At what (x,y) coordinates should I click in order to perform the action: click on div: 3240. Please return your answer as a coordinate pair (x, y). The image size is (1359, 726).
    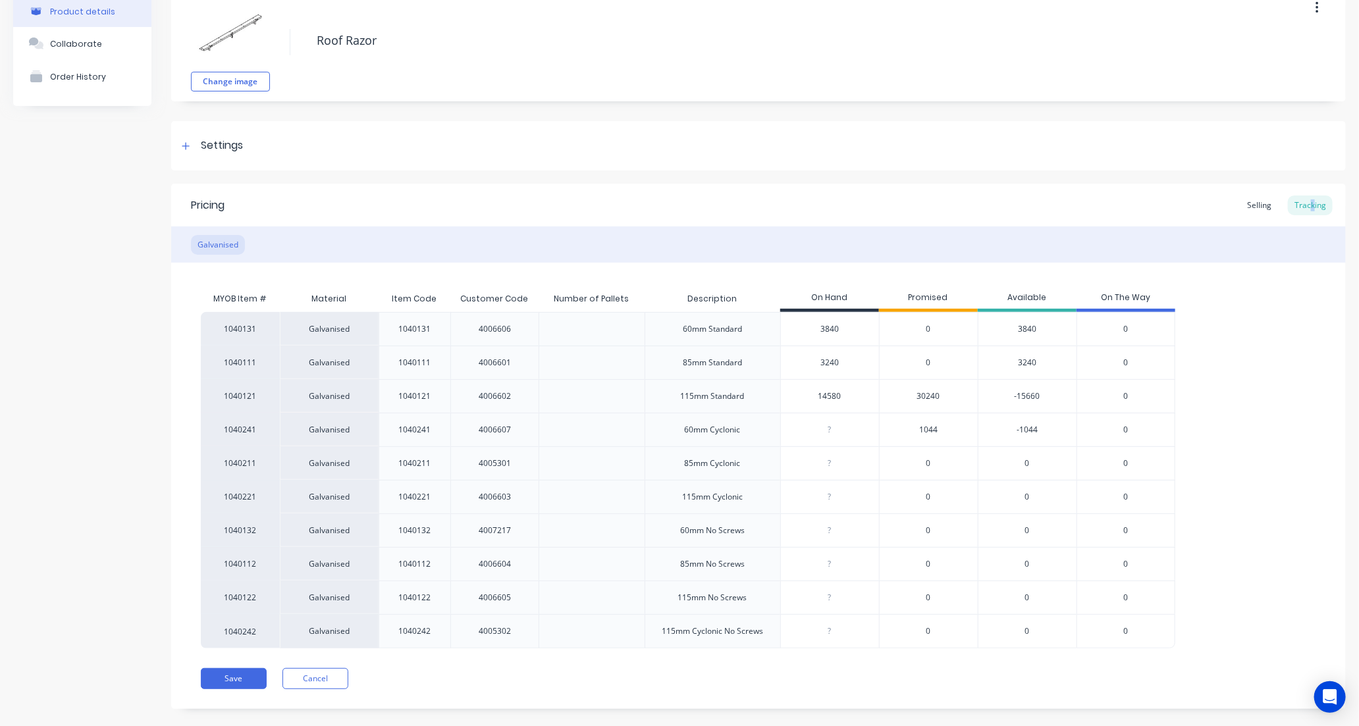
    Looking at the image, I should click on (1027, 362).